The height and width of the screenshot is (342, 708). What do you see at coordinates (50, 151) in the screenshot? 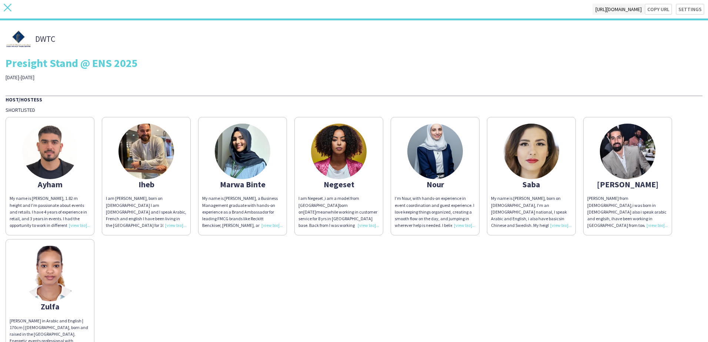
I see `img: thumb-668fbfdd36e0c.jpeg` at bounding box center [50, 151].